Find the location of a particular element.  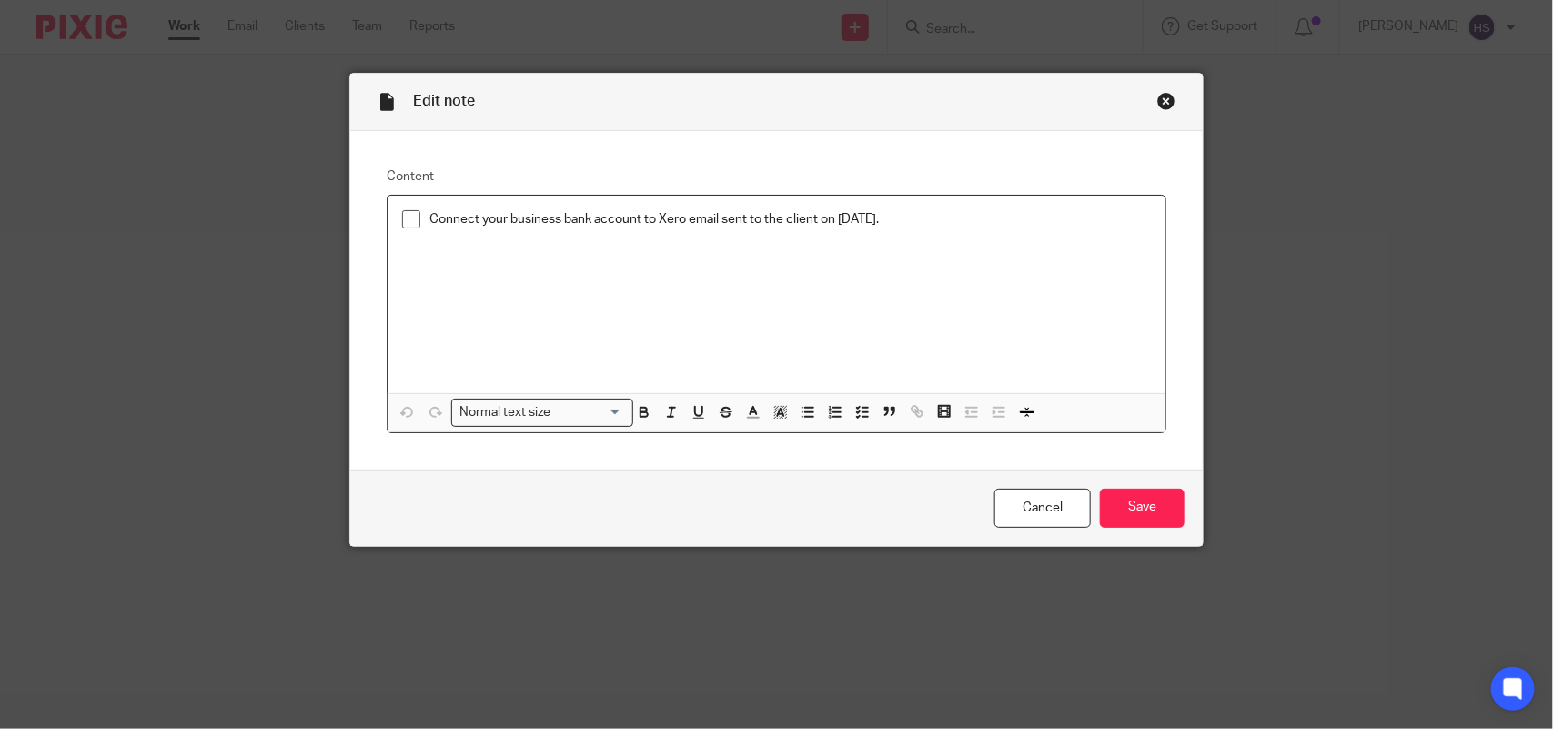

span: Normal text size is located at coordinates (505, 412).